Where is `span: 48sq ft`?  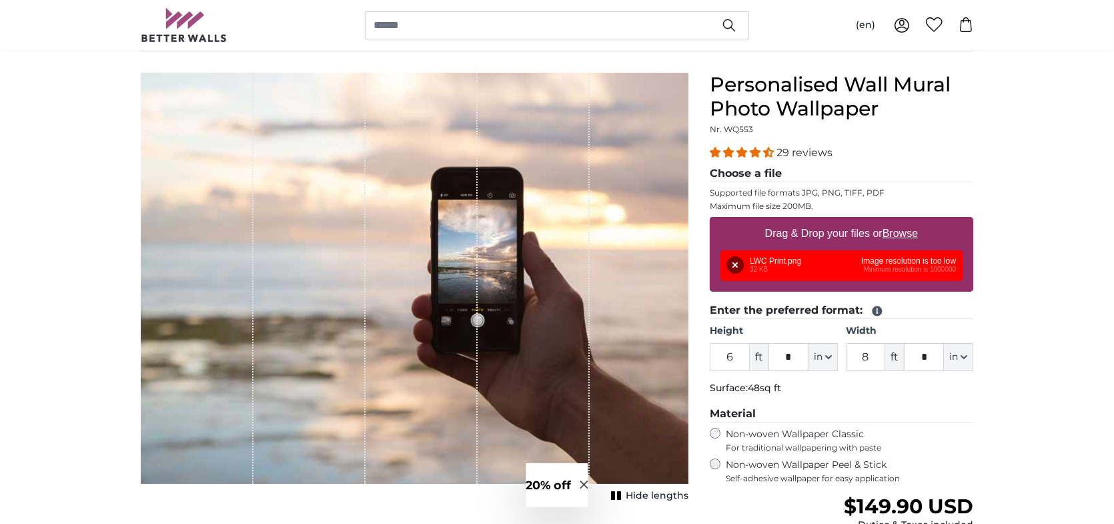
span: 48sq ft is located at coordinates (764, 388).